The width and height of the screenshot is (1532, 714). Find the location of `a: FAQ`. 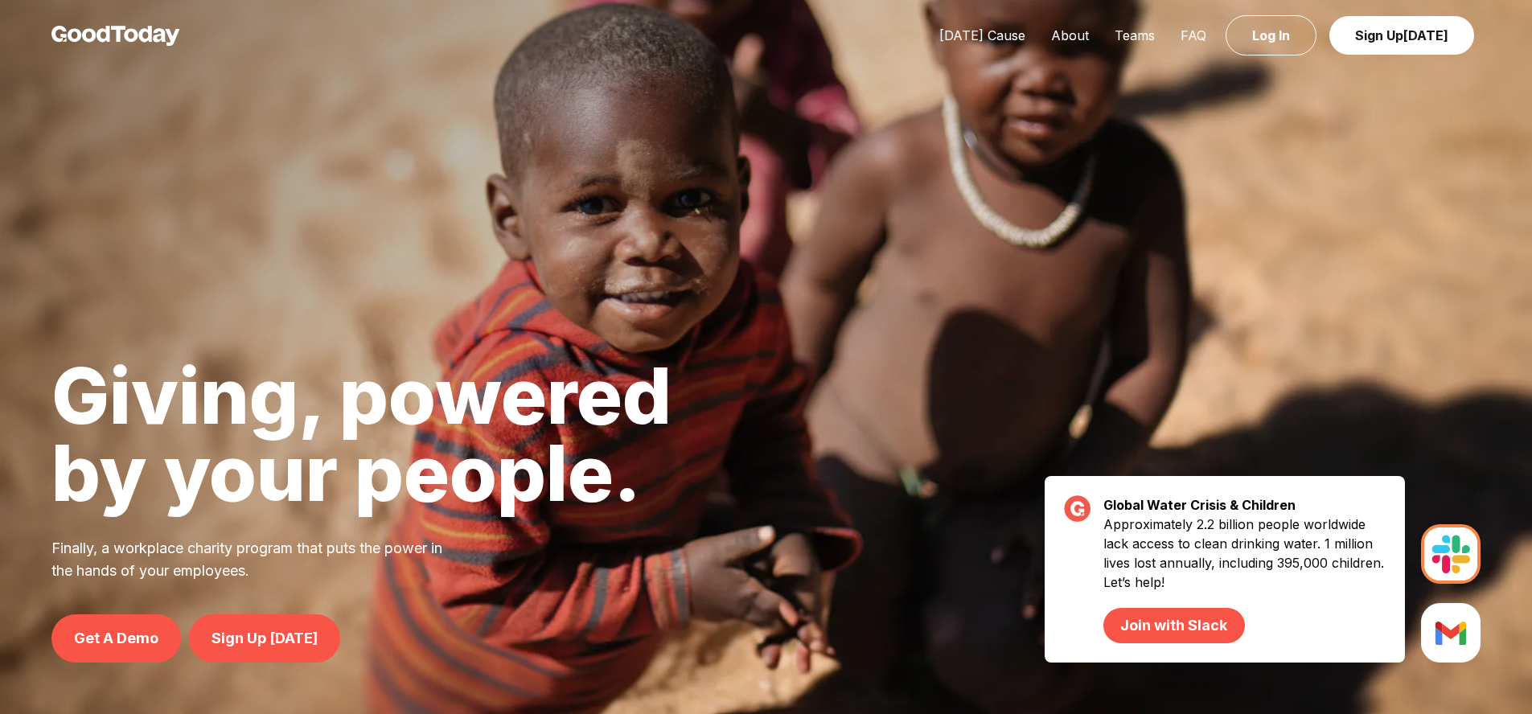

a: FAQ is located at coordinates (1194, 35).